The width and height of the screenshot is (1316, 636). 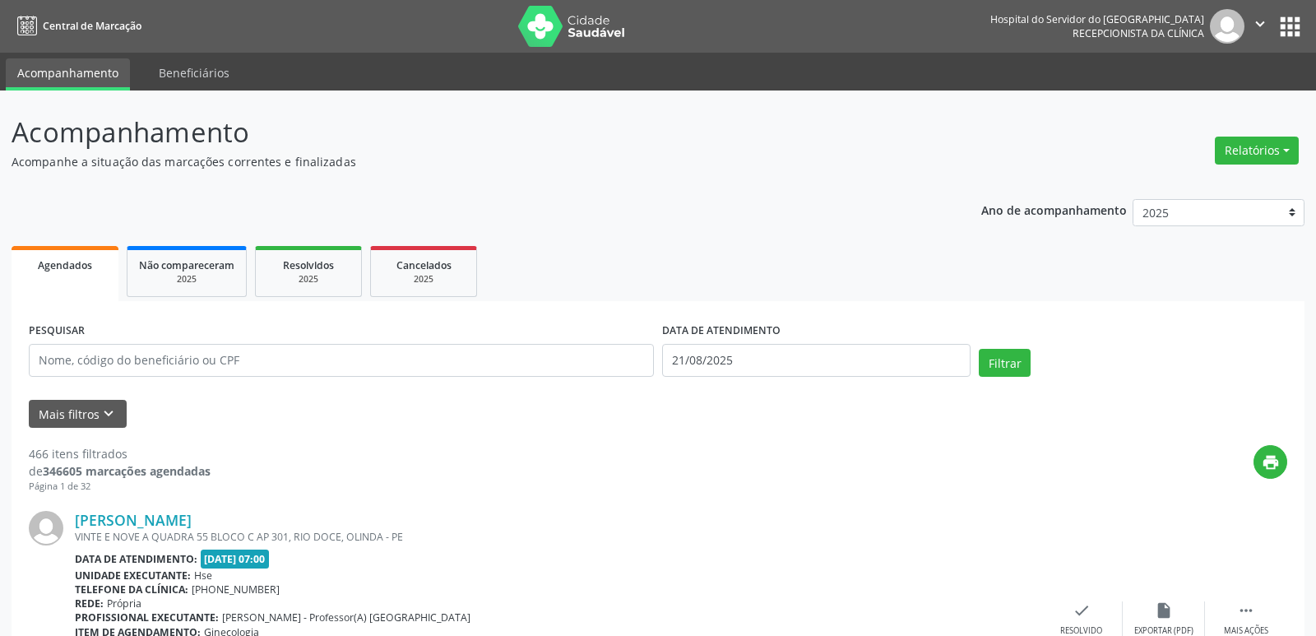 I want to click on button: Relatórios, so click(x=1257, y=151).